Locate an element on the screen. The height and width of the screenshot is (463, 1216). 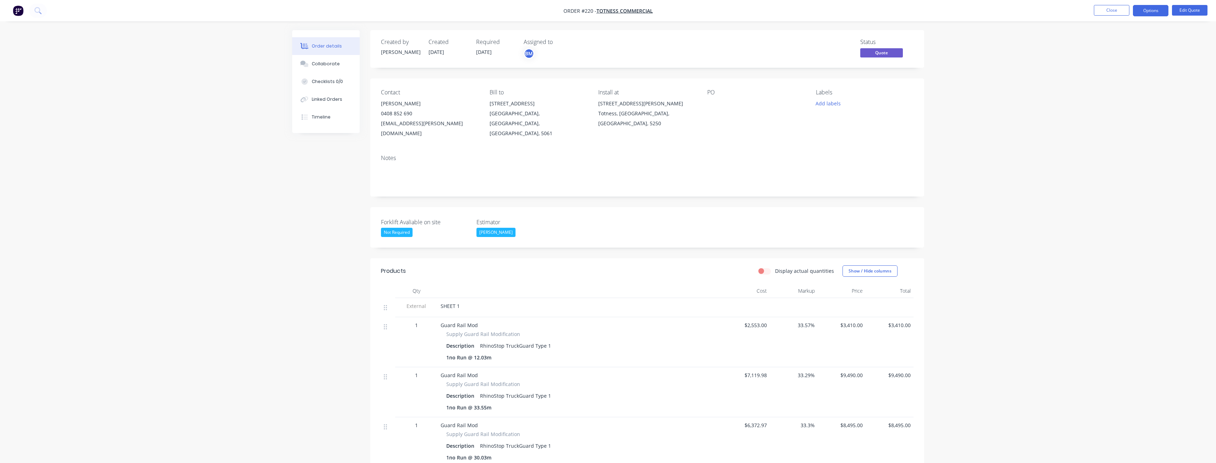
span: Order #220 - is located at coordinates (580, 11).